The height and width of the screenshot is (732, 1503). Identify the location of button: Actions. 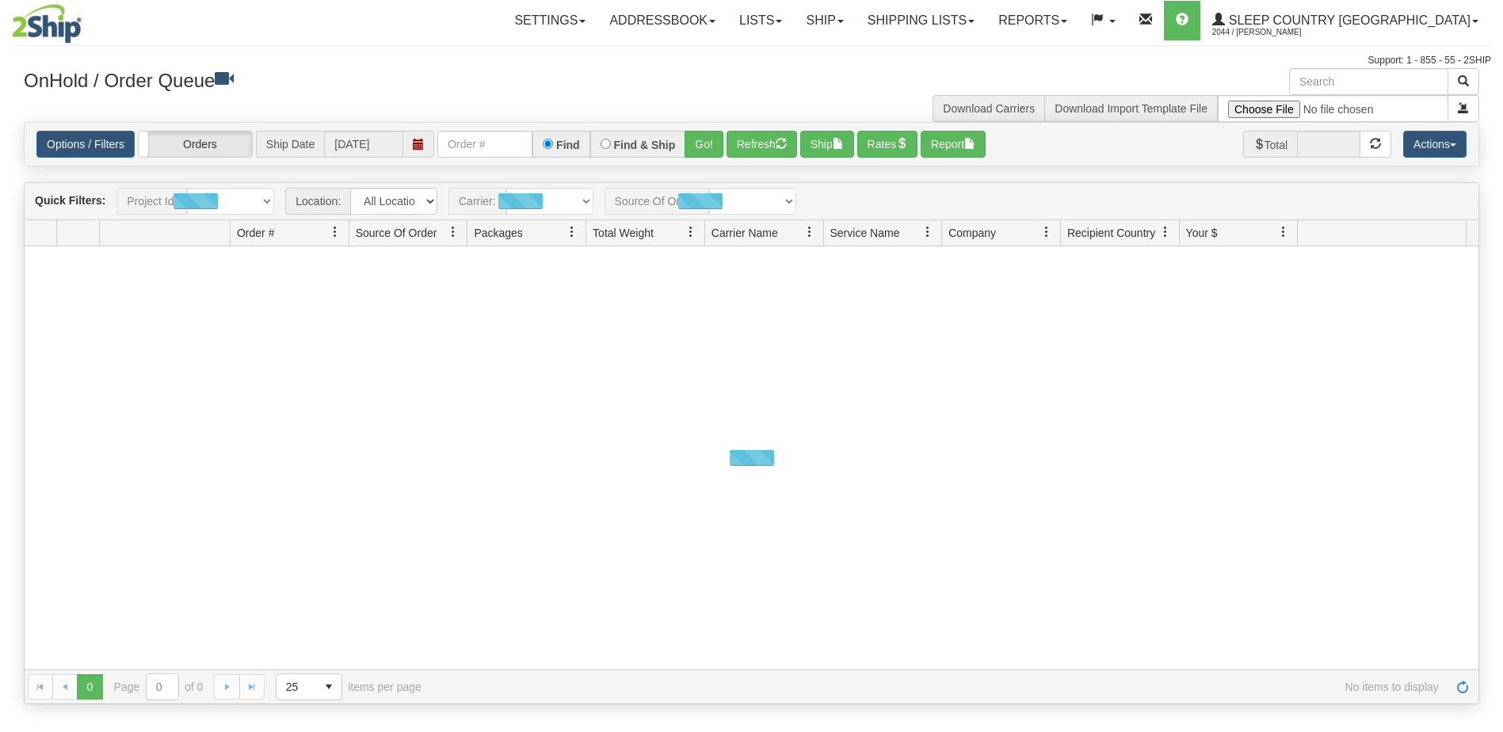
(1435, 144).